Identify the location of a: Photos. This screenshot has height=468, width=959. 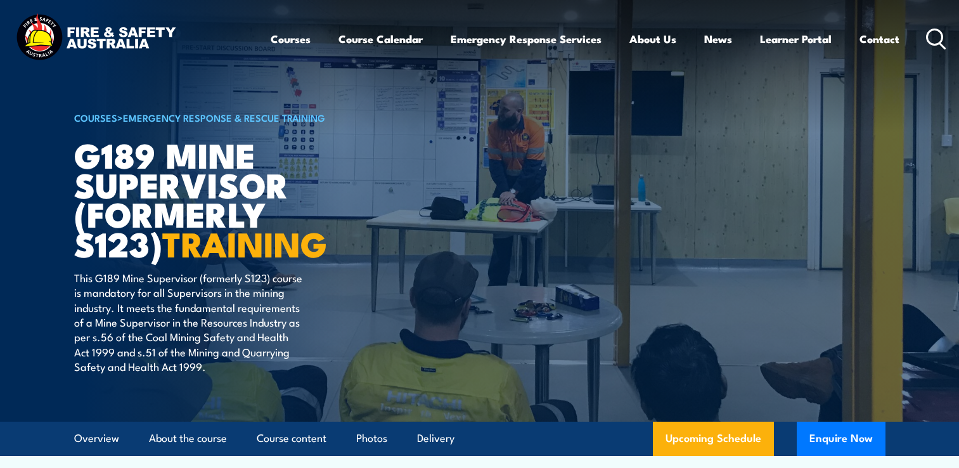
(371, 438).